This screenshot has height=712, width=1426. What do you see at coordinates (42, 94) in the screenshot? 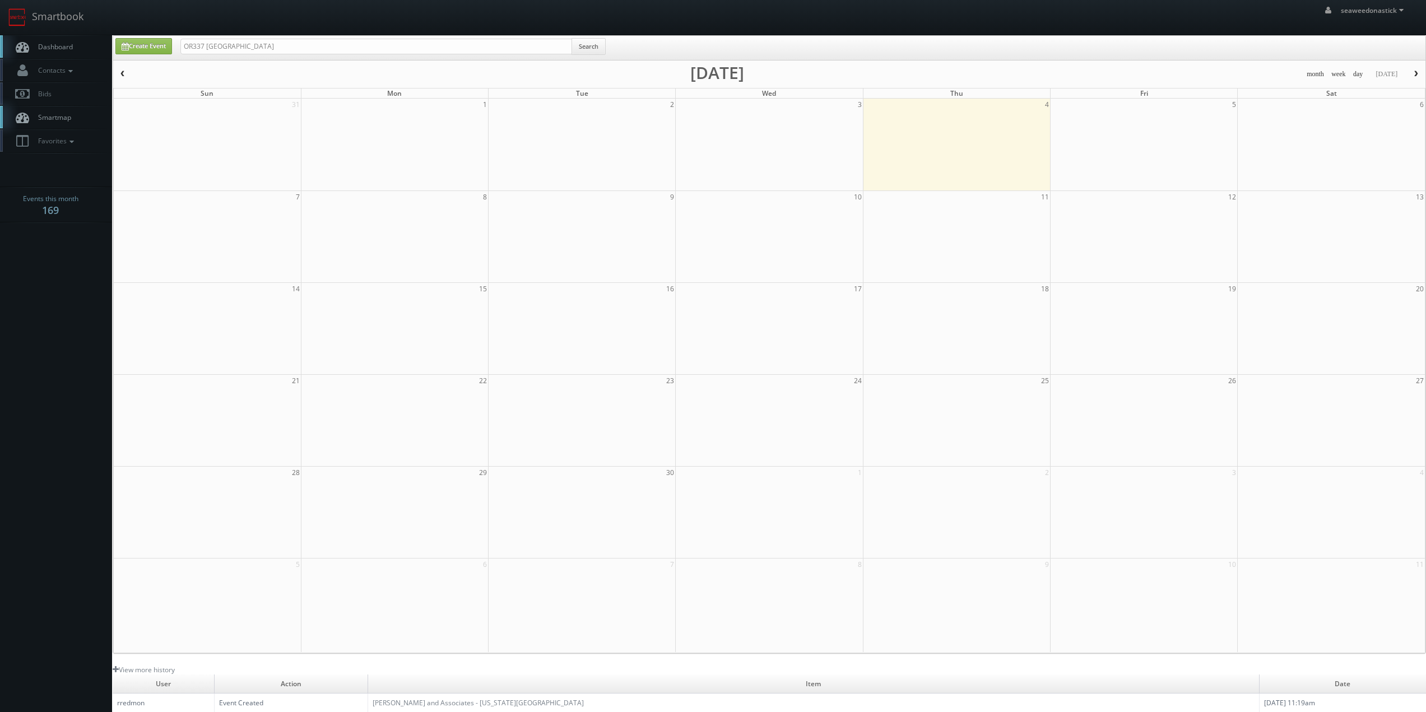
I see `span: Bids` at bounding box center [42, 94].